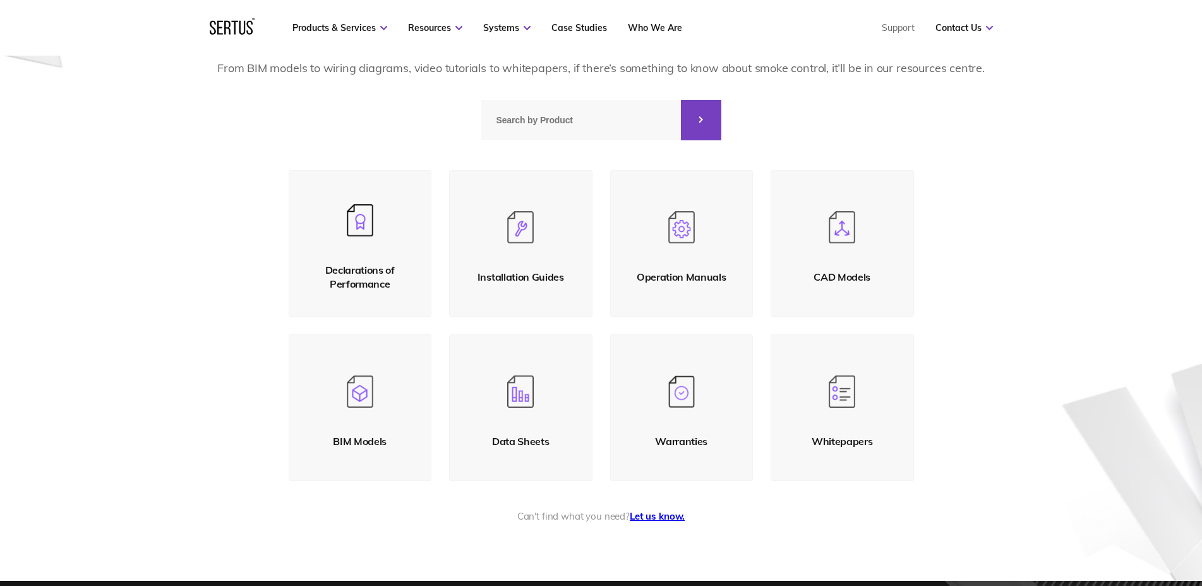  Describe the element at coordinates (682, 408) in the screenshot. I see `a: Warranties` at that location.